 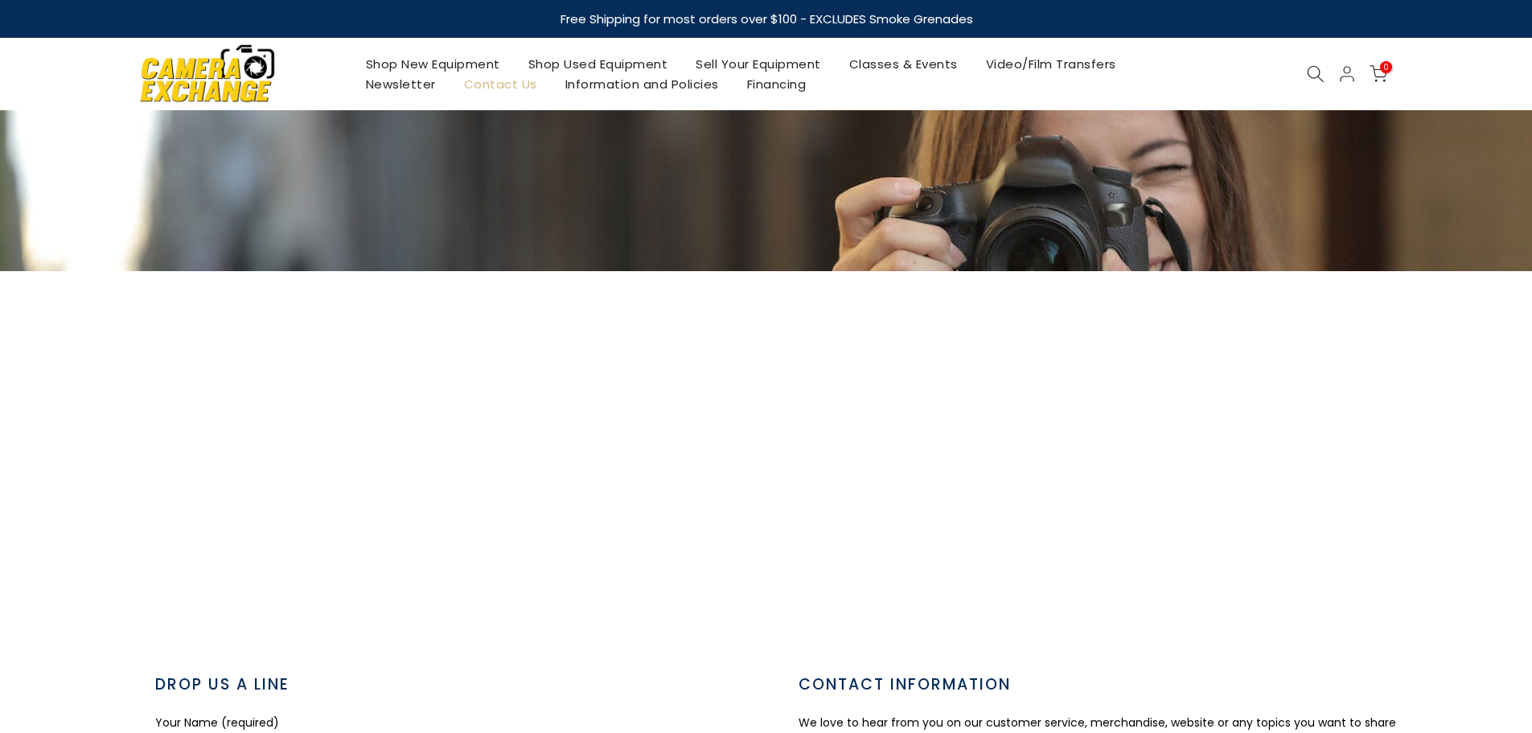 What do you see at coordinates (400, 84) in the screenshot?
I see `a: Newsletter` at bounding box center [400, 84].